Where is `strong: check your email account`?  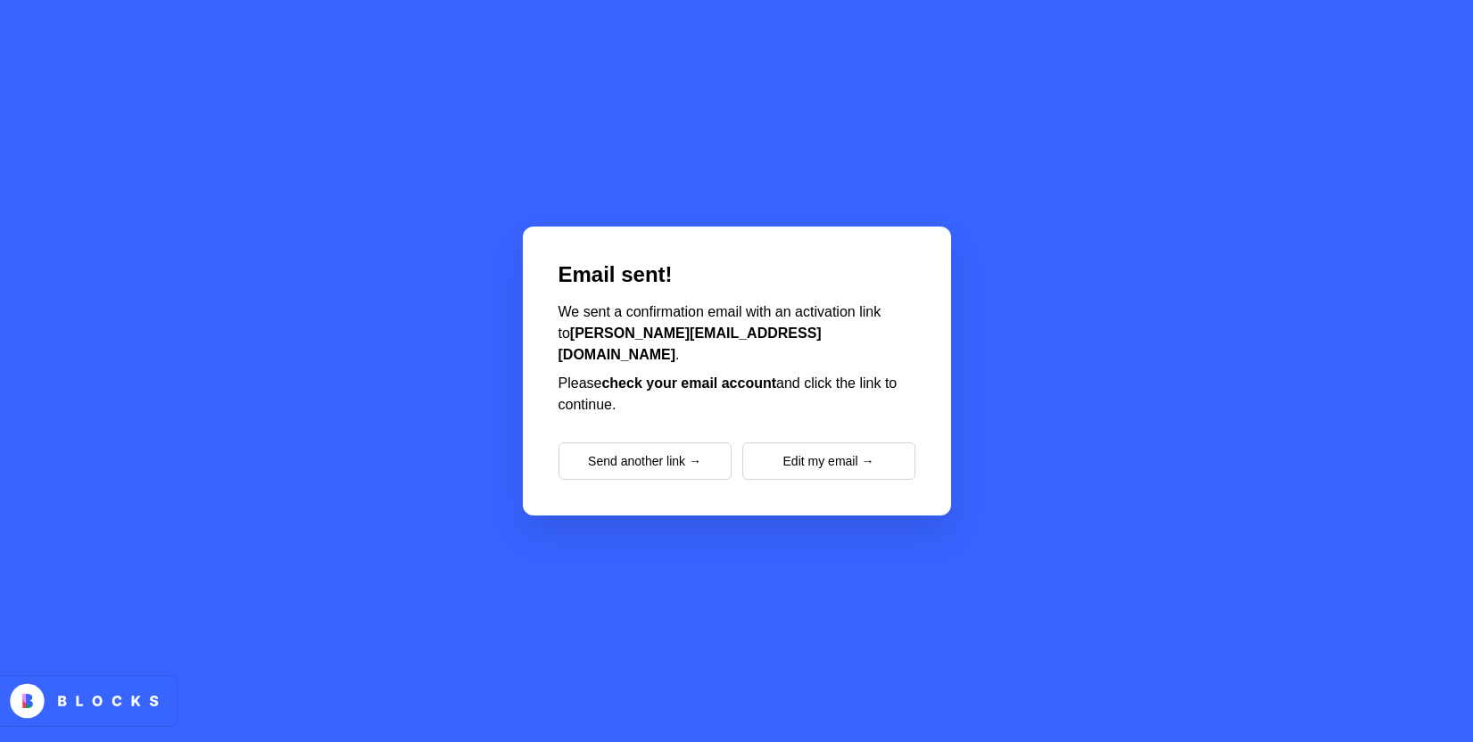 strong: check your email account is located at coordinates (689, 383).